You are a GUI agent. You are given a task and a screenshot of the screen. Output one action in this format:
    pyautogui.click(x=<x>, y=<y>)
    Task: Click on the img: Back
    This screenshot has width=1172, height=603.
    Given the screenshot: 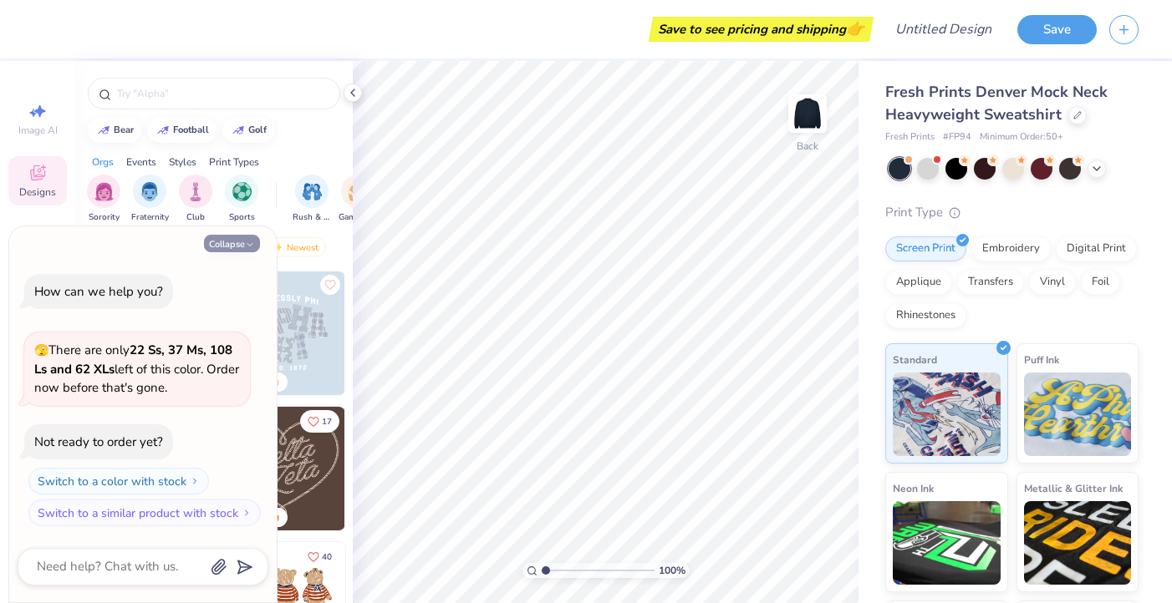 What is the action you would take?
    pyautogui.click(x=807, y=114)
    